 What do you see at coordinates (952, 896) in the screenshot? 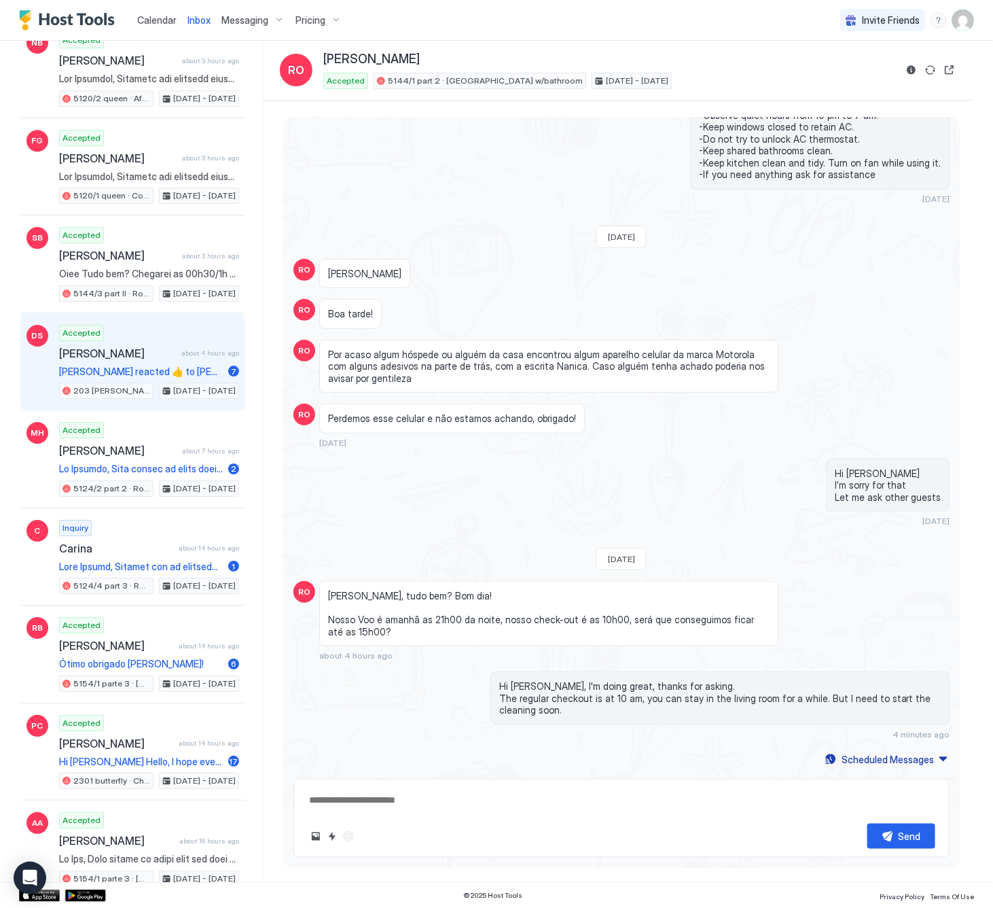
I see `span: Terms Of Use` at bounding box center [952, 896].